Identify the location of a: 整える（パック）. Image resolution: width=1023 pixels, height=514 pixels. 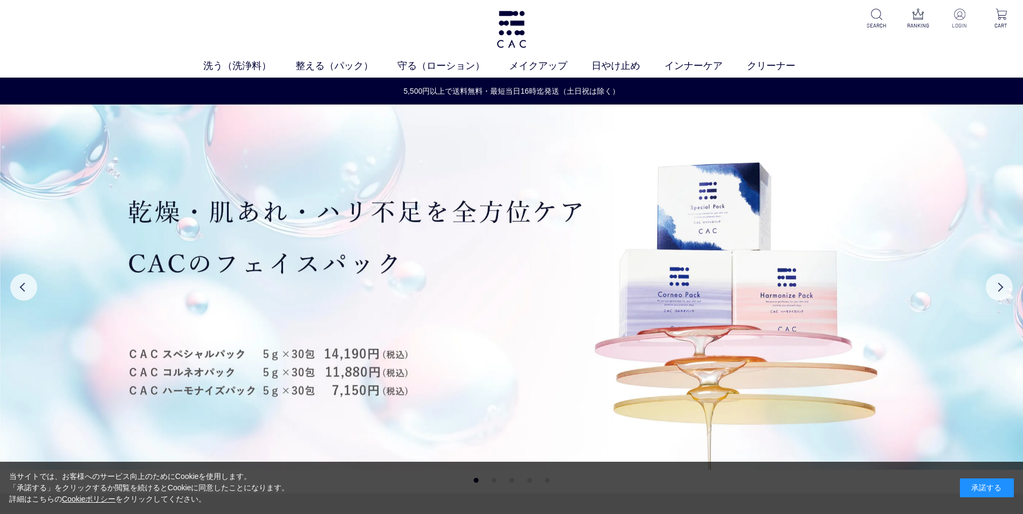
(346, 66).